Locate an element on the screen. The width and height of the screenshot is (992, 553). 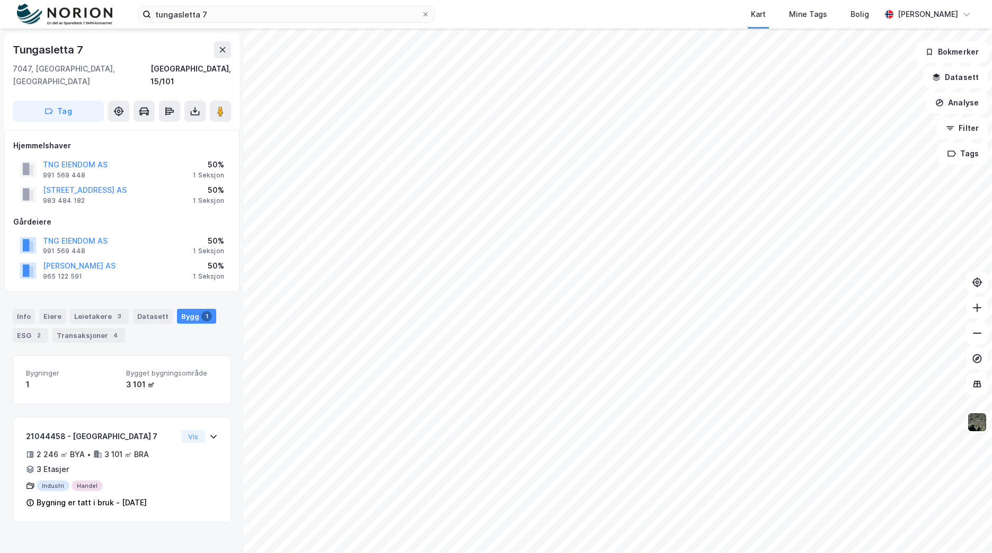
div: Kart is located at coordinates (758, 14).